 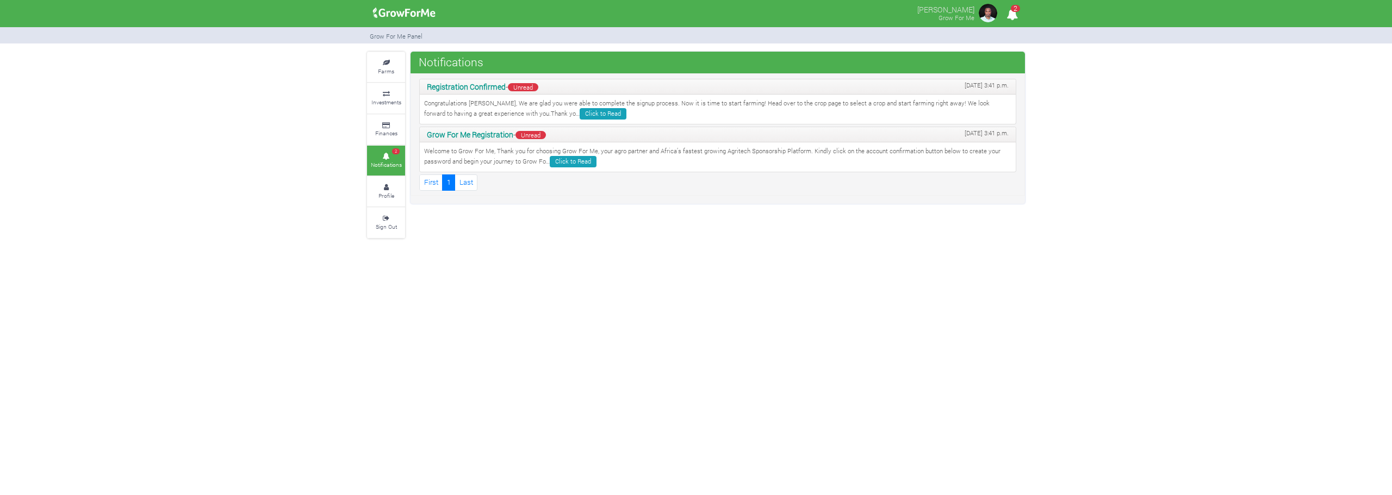 I want to click on a: Profile, so click(x=386, y=191).